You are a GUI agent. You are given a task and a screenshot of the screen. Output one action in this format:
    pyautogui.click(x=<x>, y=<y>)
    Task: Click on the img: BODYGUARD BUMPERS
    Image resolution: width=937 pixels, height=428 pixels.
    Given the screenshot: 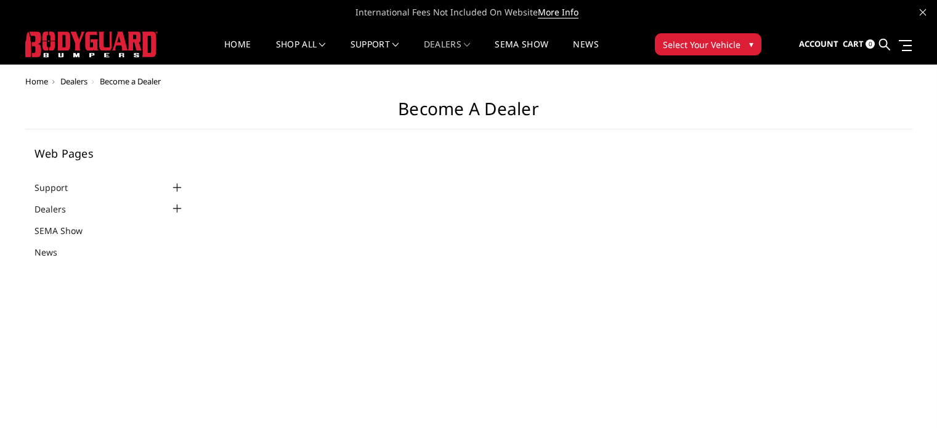 What is the action you would take?
    pyautogui.click(x=91, y=44)
    